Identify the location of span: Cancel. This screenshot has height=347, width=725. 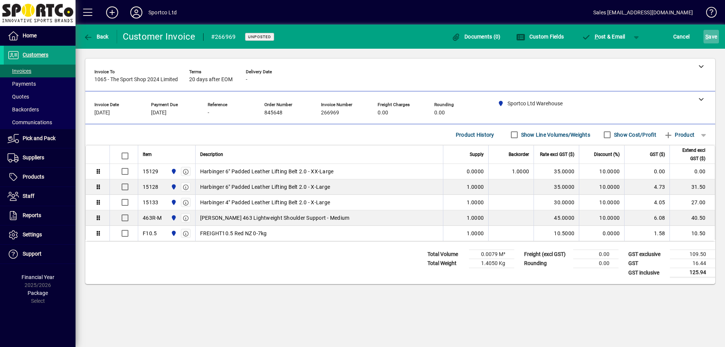
(681, 37).